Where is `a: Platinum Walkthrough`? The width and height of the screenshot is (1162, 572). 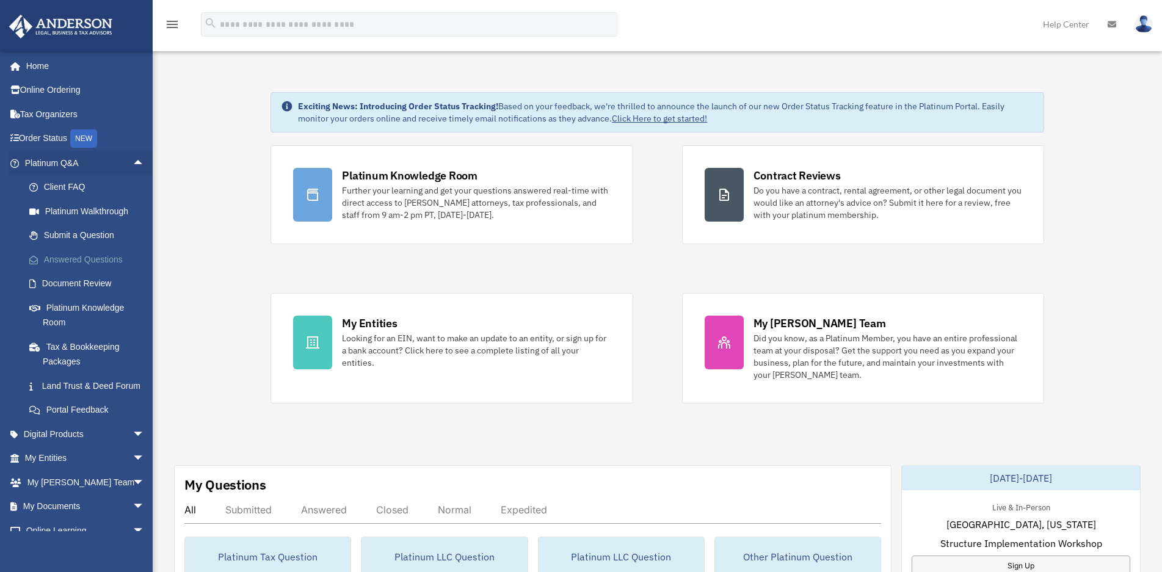
a: Platinum Walkthrough is located at coordinates (90, 211).